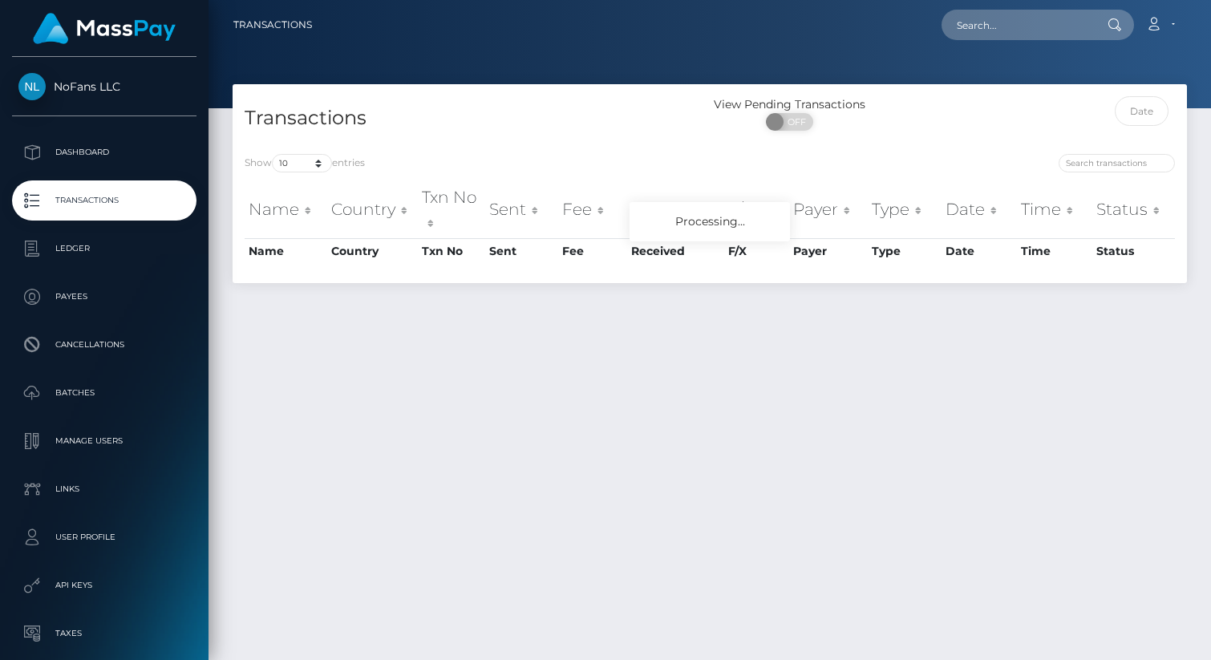 Image resolution: width=1211 pixels, height=660 pixels. I want to click on input: Search..., so click(1017, 25).